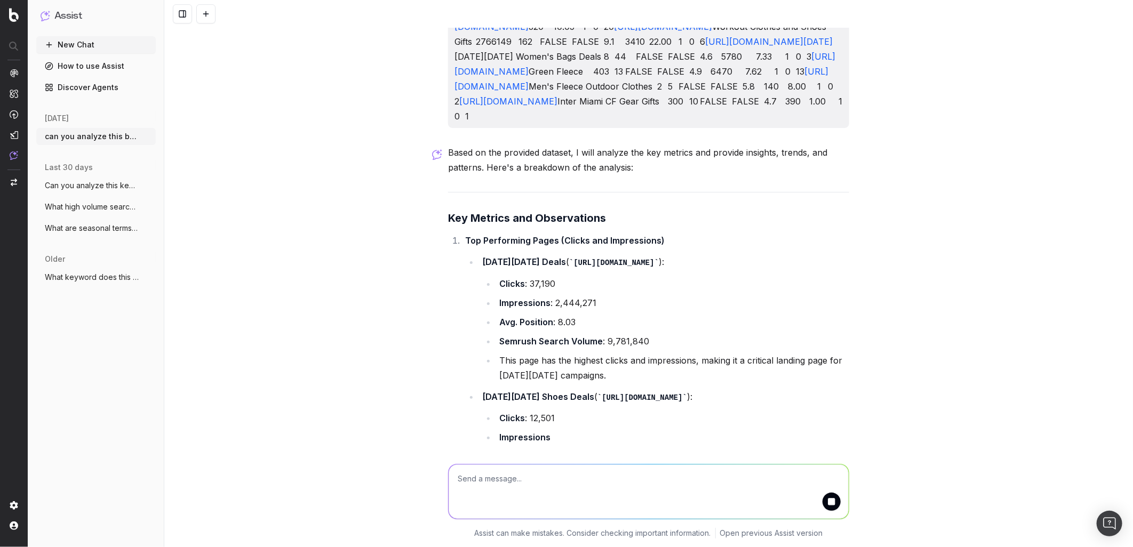 The image size is (1133, 547). Describe the element at coordinates (55, 259) in the screenshot. I see `span: older` at that location.